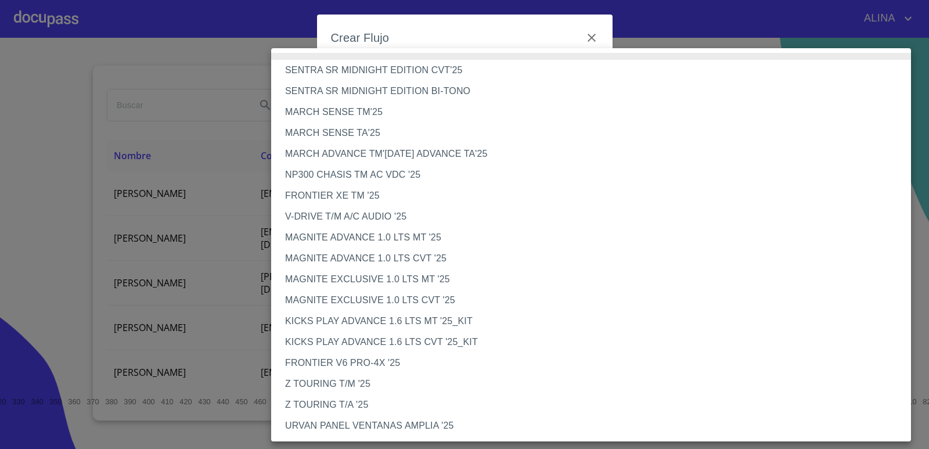 Image resolution: width=929 pixels, height=449 pixels. I want to click on li: Z TOURING T/M '25, so click(595, 384).